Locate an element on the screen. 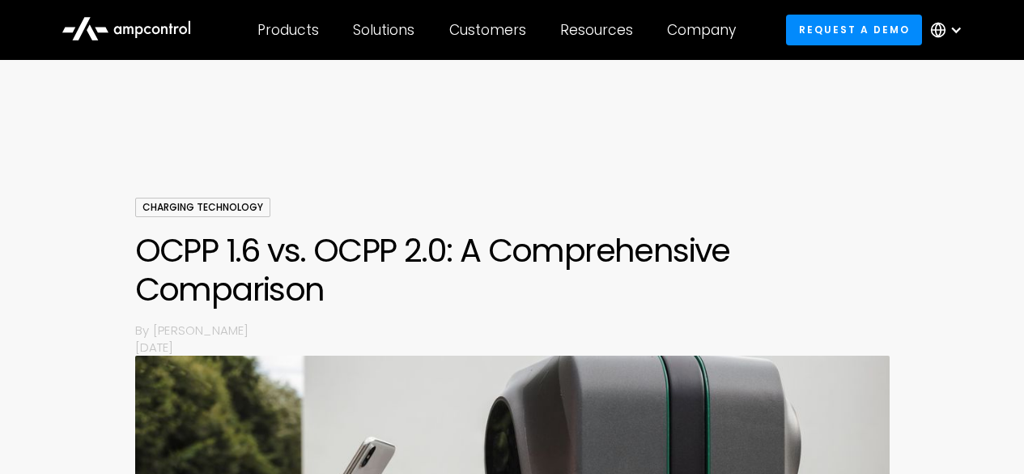  div: Company is located at coordinates (701, 30).